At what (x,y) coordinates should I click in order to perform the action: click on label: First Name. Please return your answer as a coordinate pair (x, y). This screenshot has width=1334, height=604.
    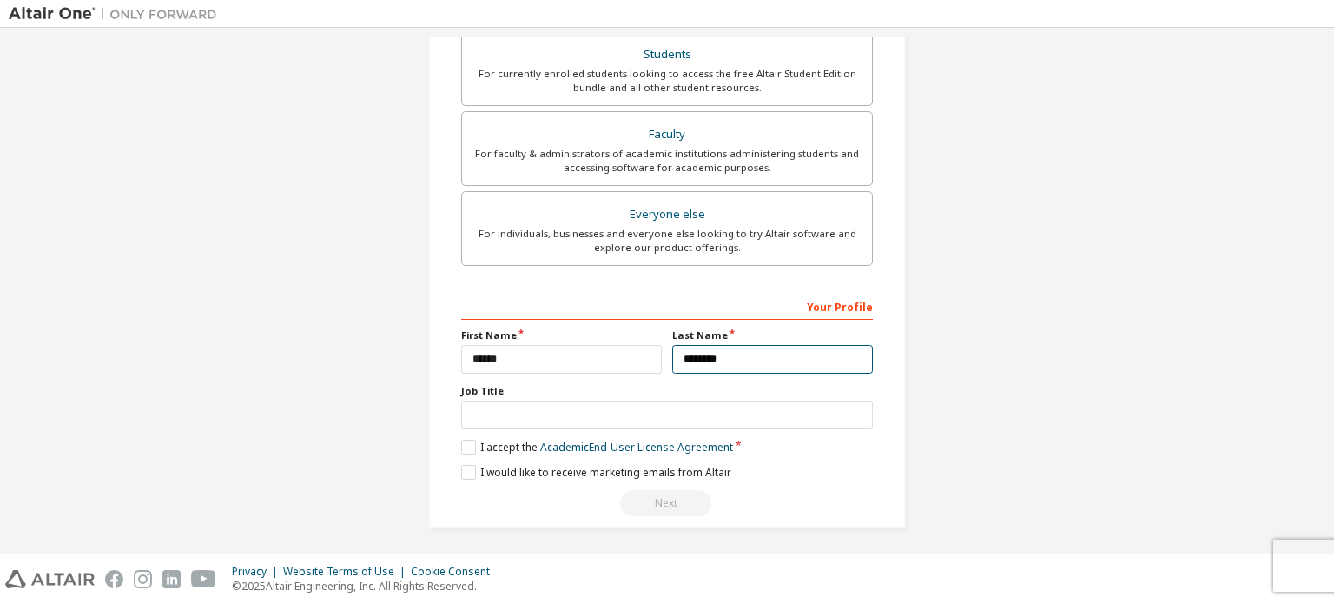
    Looking at the image, I should click on (561, 335).